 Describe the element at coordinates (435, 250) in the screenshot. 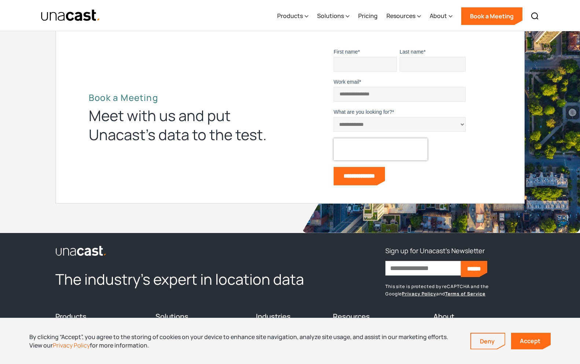

I see `h3: Sign up for Unacast's Newsletter` at that location.